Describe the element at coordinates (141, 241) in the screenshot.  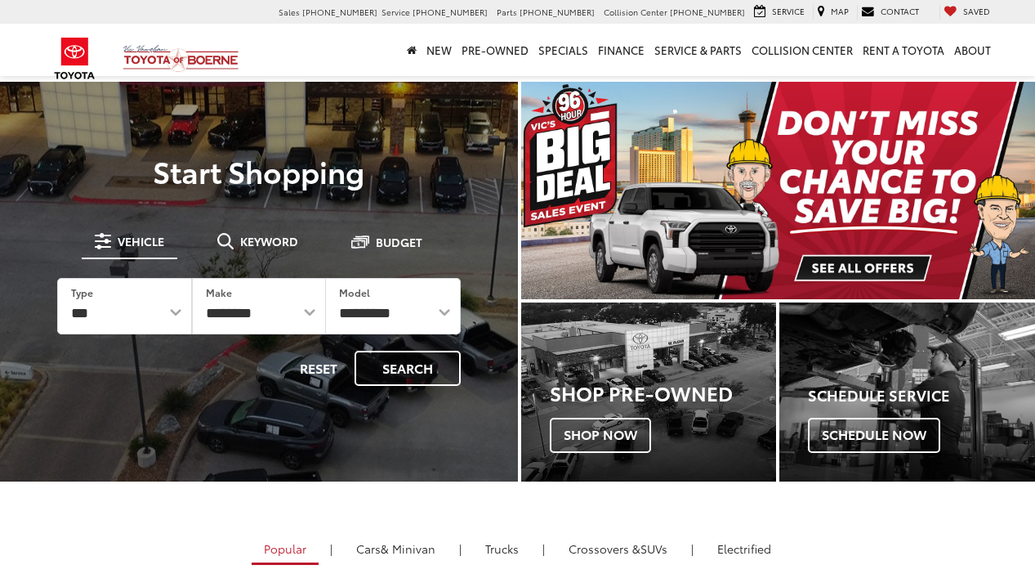
I see `span: Vehicle` at that location.